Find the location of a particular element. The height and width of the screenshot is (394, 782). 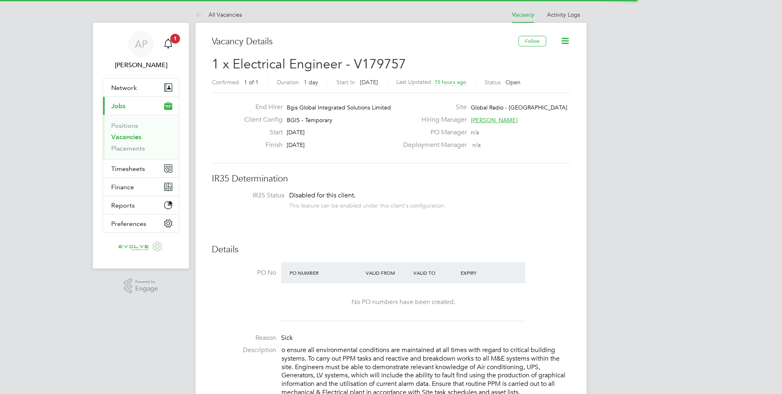

div: This feature can be enabled under this client's configuration. is located at coordinates (368, 205).